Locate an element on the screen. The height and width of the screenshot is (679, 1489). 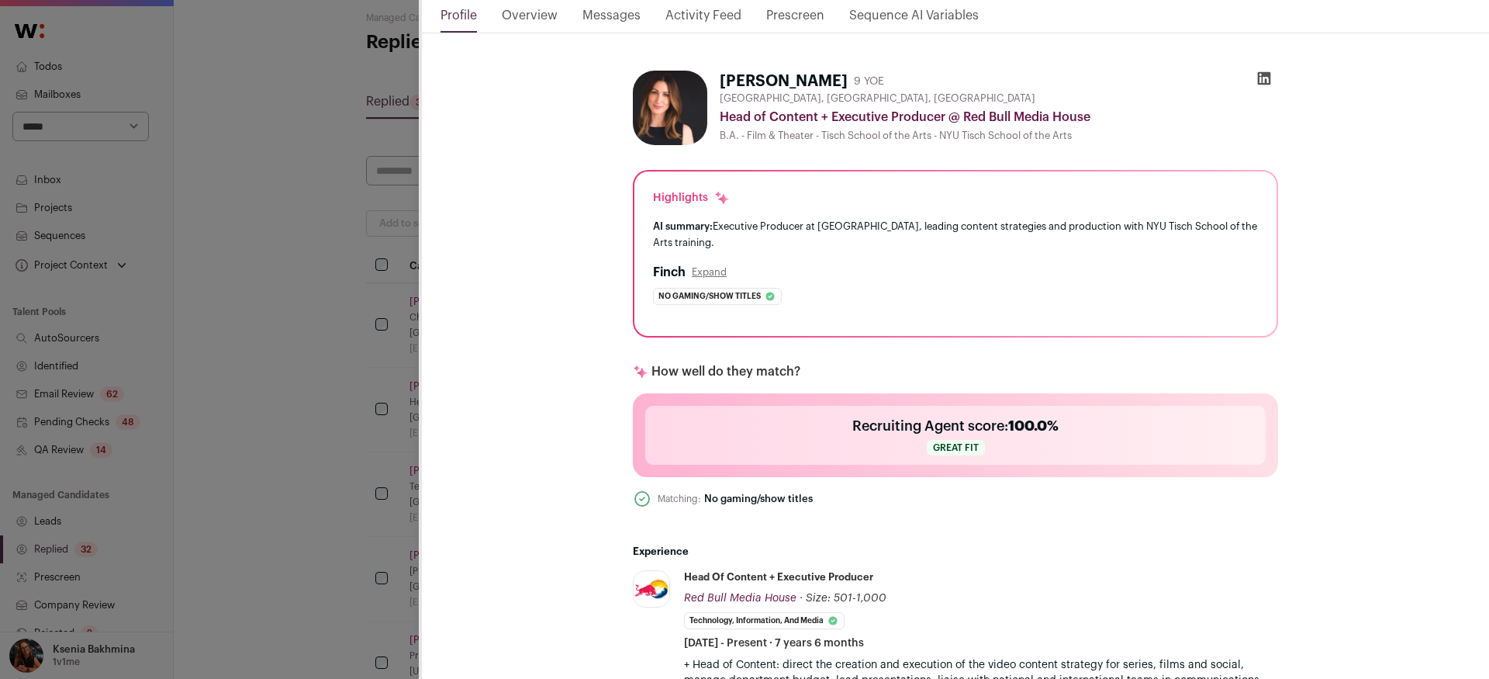
p: How well do they match? is located at coordinates (726, 372).